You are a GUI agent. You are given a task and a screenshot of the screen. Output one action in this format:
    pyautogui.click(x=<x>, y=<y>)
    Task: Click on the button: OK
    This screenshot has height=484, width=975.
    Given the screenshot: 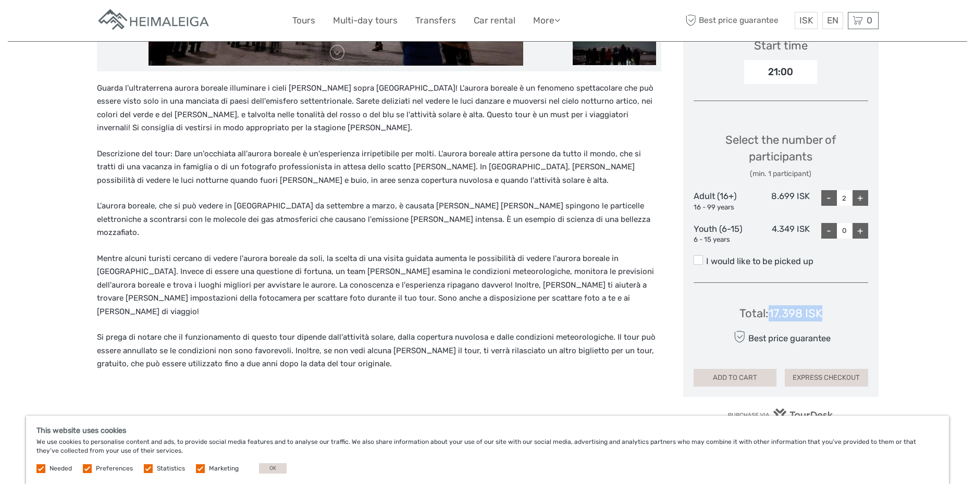 What is the action you would take?
    pyautogui.click(x=273, y=469)
    